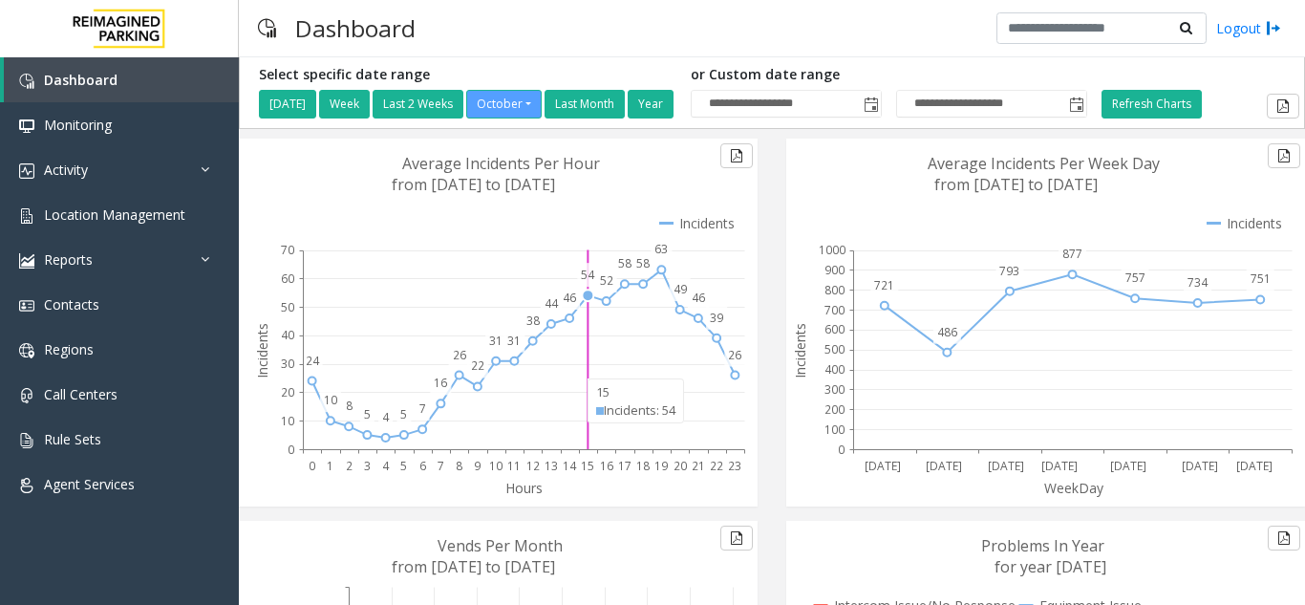 This screenshot has height=605, width=1305. What do you see at coordinates (287, 249) in the screenshot?
I see `text: 70` at bounding box center [287, 249].